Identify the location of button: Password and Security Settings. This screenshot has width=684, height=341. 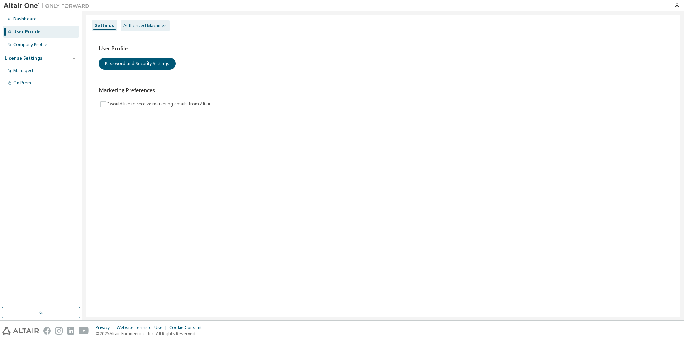
(137, 64).